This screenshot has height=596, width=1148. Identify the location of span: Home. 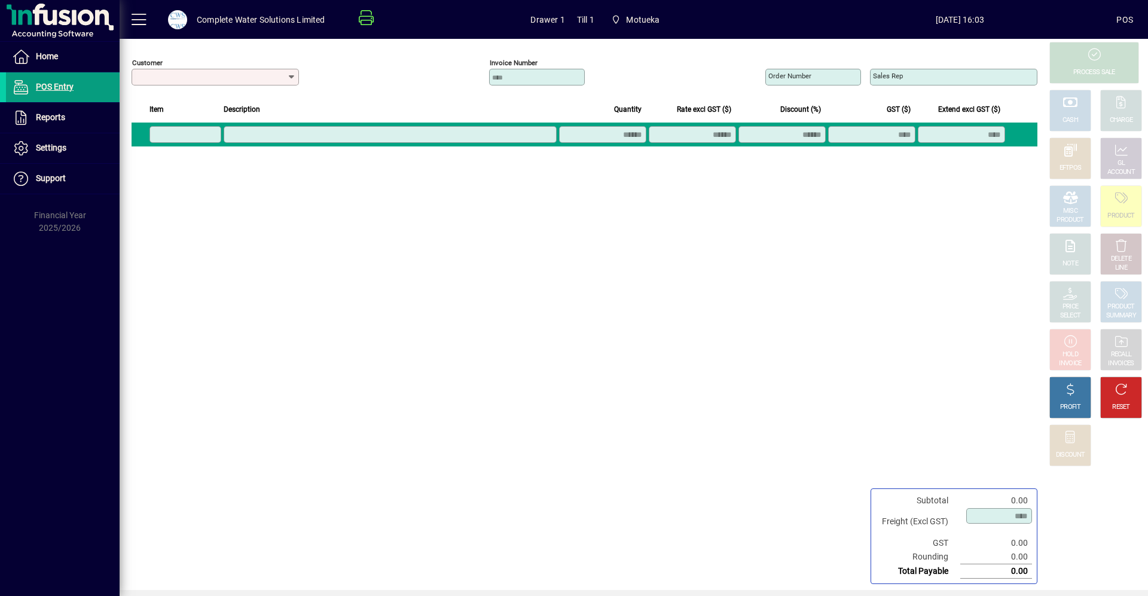
(47, 56).